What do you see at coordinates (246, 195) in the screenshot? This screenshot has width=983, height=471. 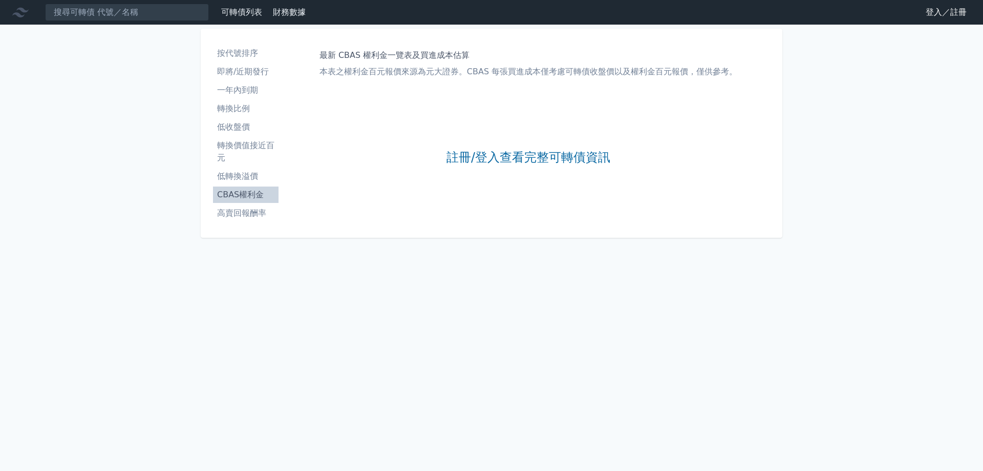 I see `a: CBAS權利金` at bounding box center [246, 195].